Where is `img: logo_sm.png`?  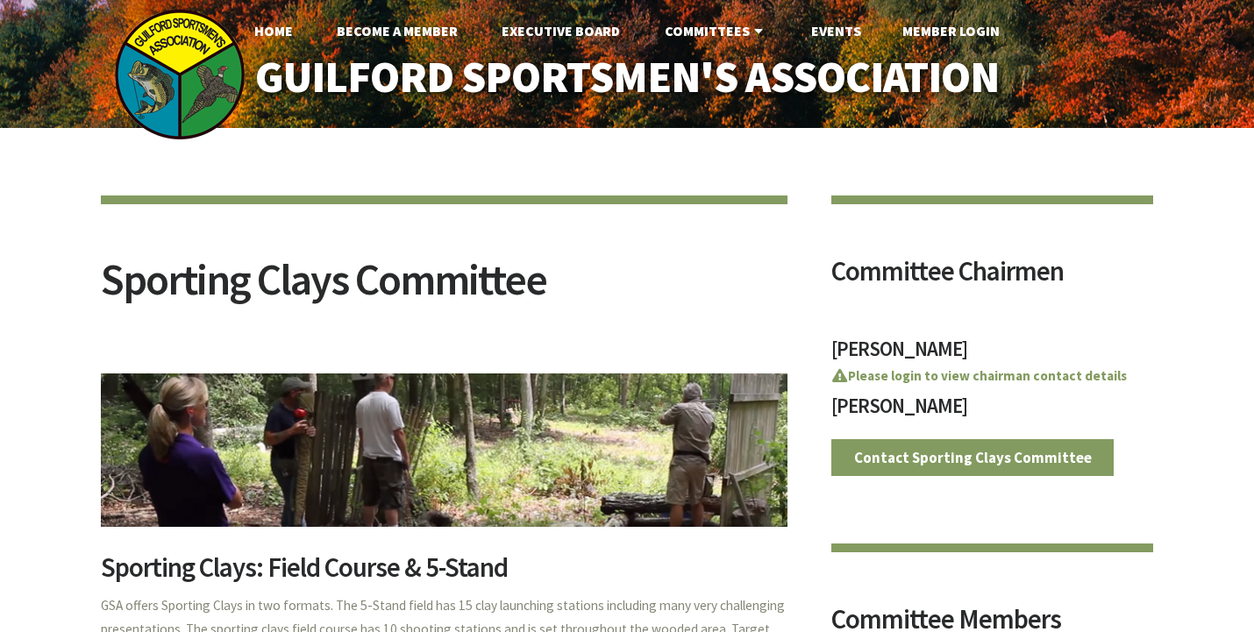 img: logo_sm.png is located at coordinates (180, 75).